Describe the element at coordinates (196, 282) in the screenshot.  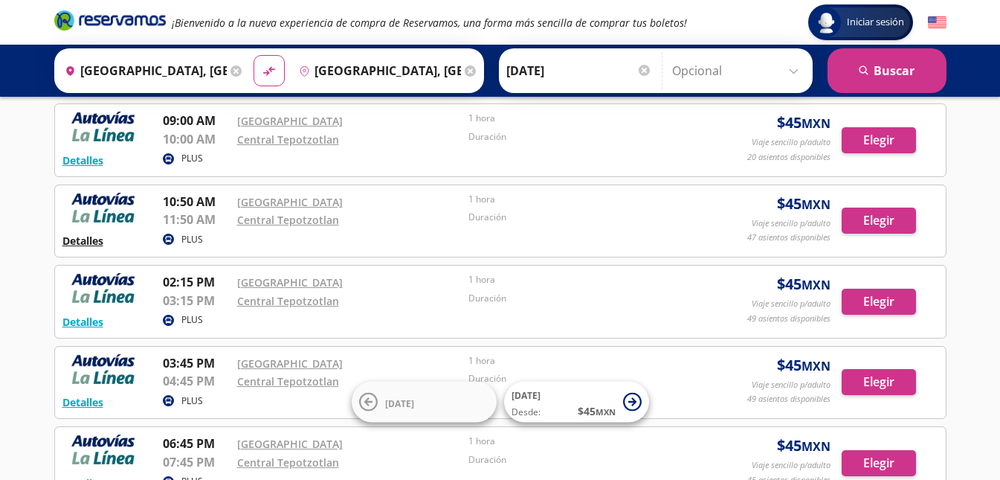
I see `p: 02:15 PM` at that location.